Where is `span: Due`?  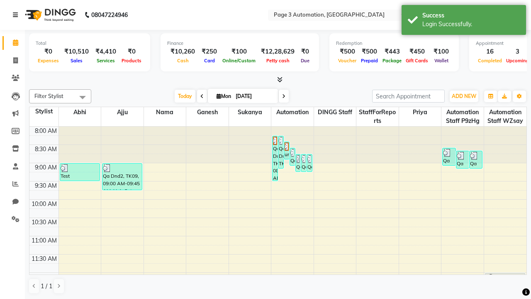 span: Due is located at coordinates (305, 61).